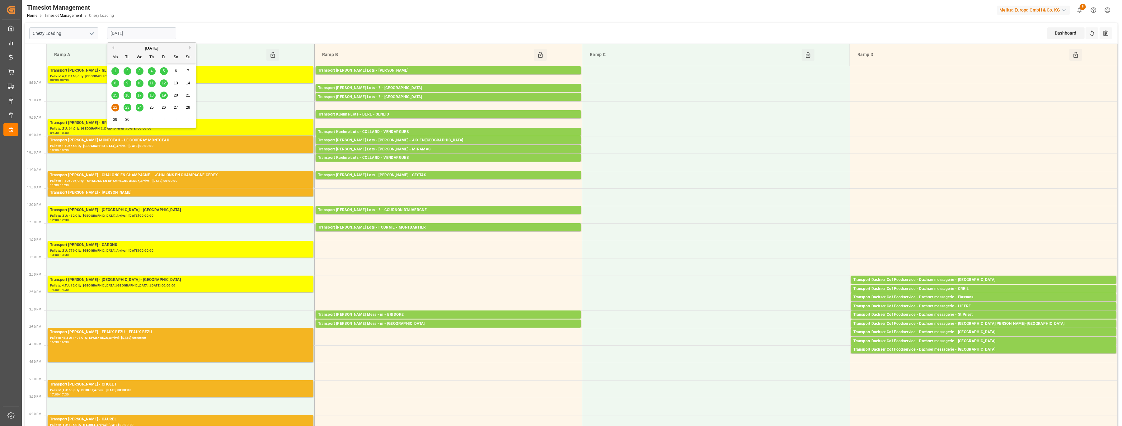 The height and width of the screenshot is (426, 1122). Describe the element at coordinates (35, 344) in the screenshot. I see `span: 4:00 PM` at that location.